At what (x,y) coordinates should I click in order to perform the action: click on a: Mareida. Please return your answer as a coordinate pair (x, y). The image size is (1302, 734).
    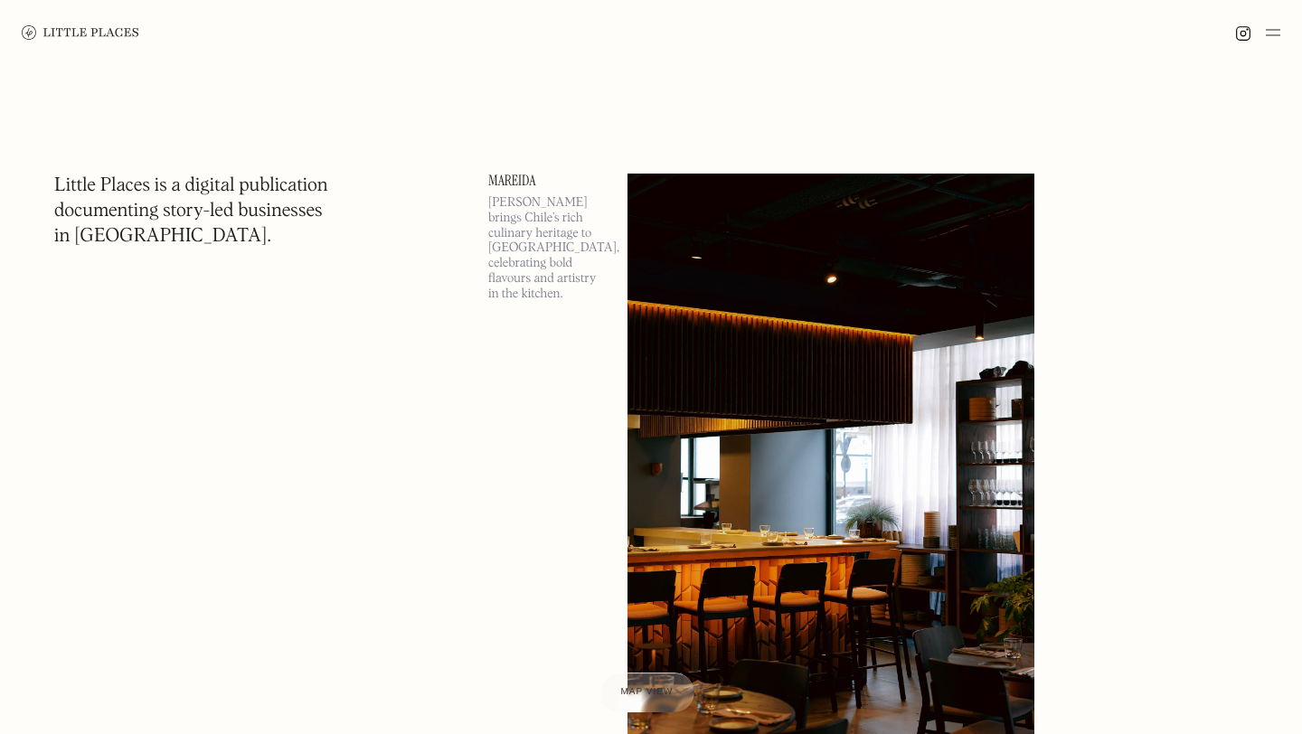
    Looking at the image, I should click on (547, 181).